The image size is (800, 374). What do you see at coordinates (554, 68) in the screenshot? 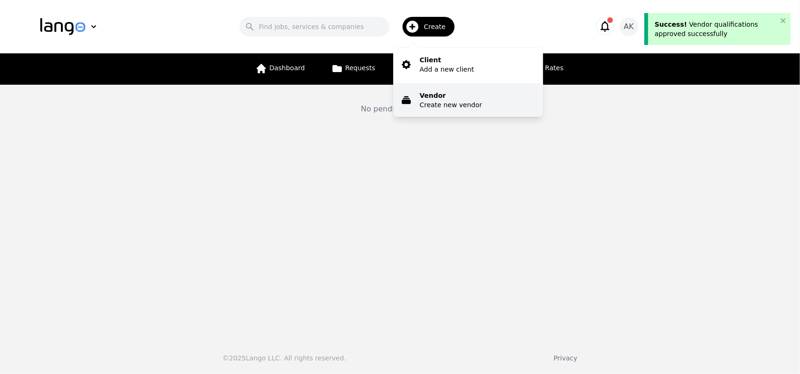
I see `span: Rates` at bounding box center [554, 68].